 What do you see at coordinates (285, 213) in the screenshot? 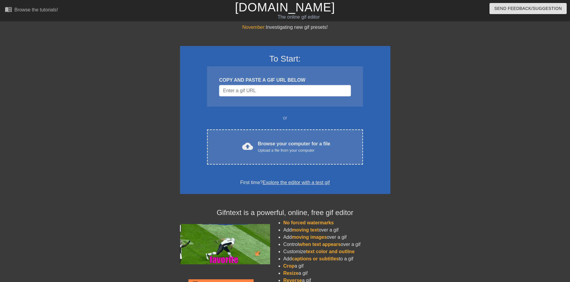
I see `h4: Gifntext is a powerful, online, free gif editor` at bounding box center [285, 213].